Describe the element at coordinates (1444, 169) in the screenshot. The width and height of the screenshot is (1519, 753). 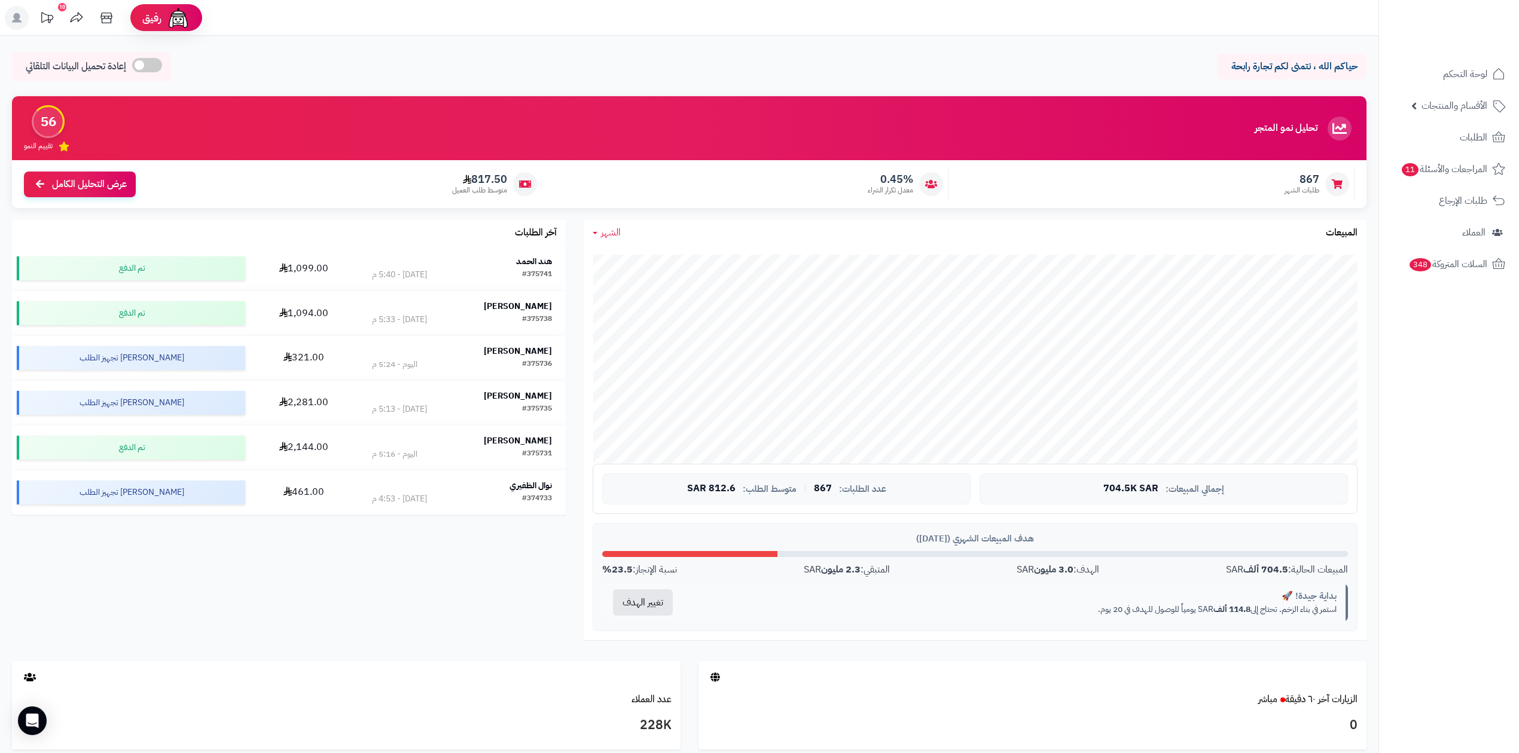
I see `span: المراجعات والأسئلة` at that location.